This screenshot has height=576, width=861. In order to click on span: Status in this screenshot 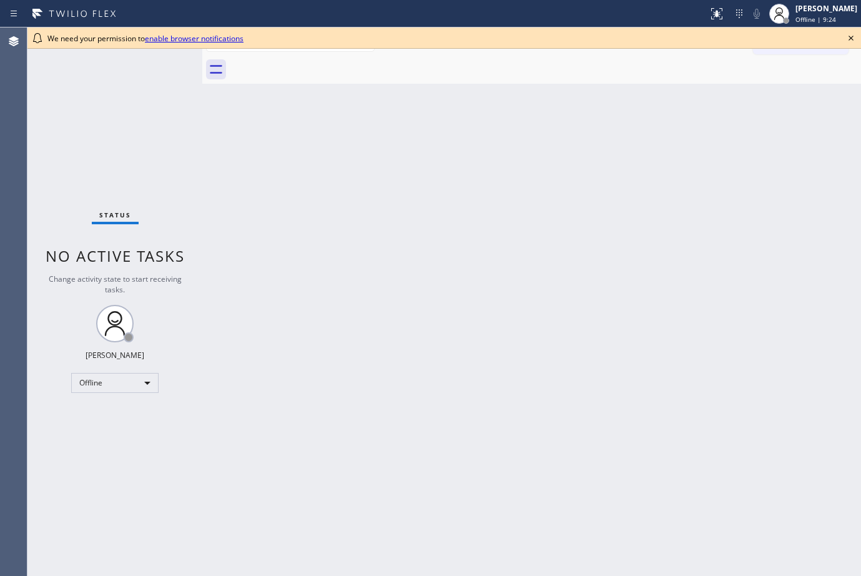, I will do `click(115, 215)`.